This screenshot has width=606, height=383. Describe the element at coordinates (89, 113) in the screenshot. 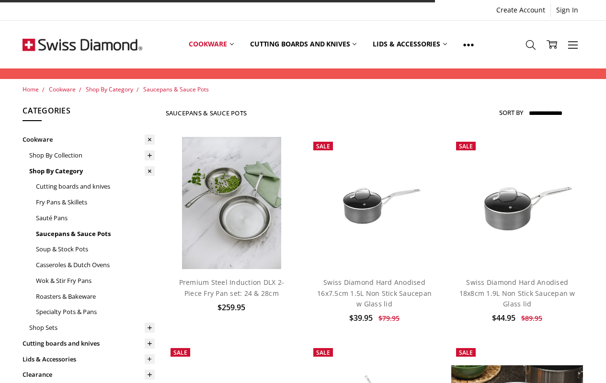

I see `h5: Categories` at that location.